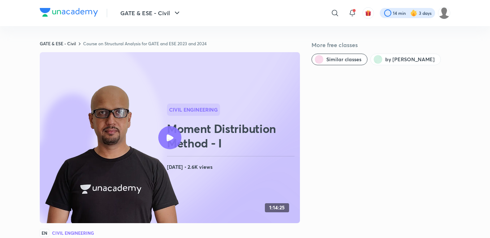  Describe the element at coordinates (232, 136) in the screenshot. I see `h2: Moment Distribution Method - I` at that location.